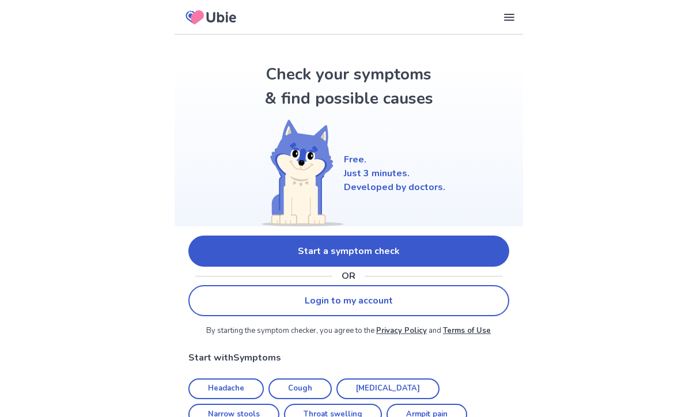 This screenshot has height=417, width=697. Describe the element at coordinates (348, 251) in the screenshot. I see `a: Start a symptom check` at that location.